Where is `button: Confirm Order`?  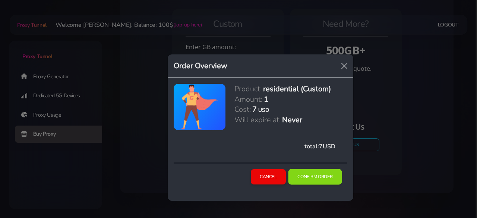
button: Confirm Order is located at coordinates (315, 177).